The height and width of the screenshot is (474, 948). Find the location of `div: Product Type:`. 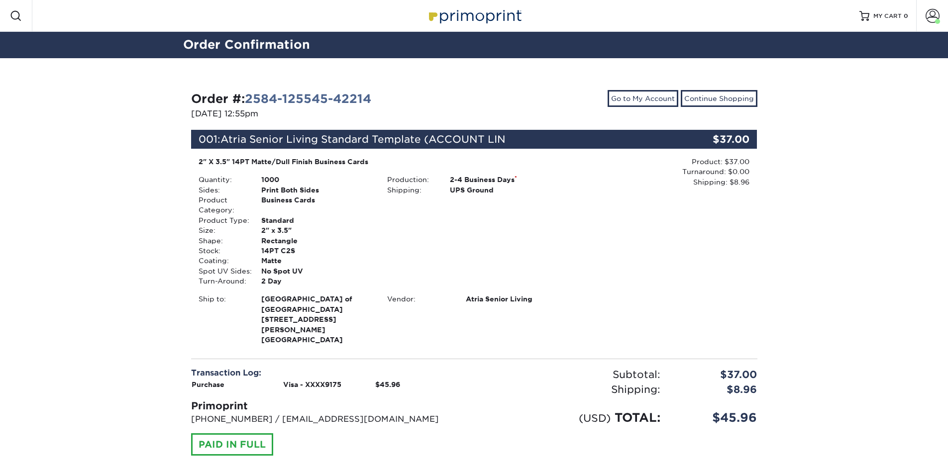

div: Product Type: is located at coordinates (222, 220).